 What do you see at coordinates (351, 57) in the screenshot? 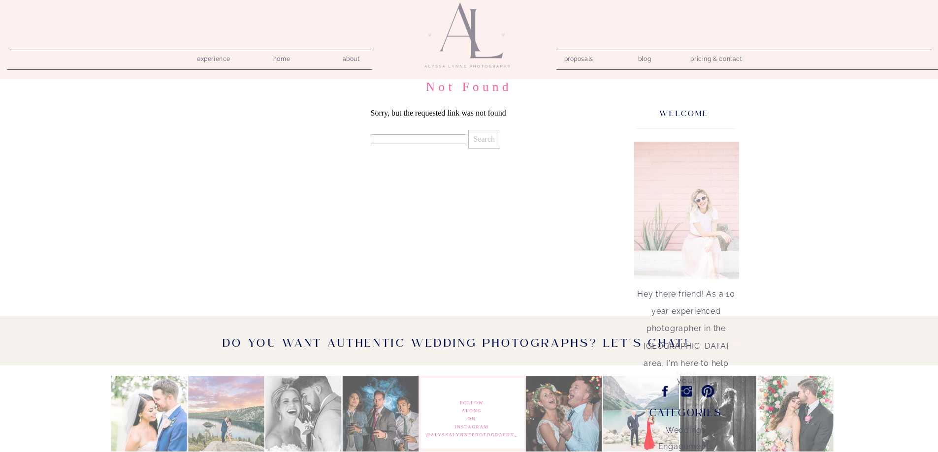
I see `nav: about` at bounding box center [351, 57].